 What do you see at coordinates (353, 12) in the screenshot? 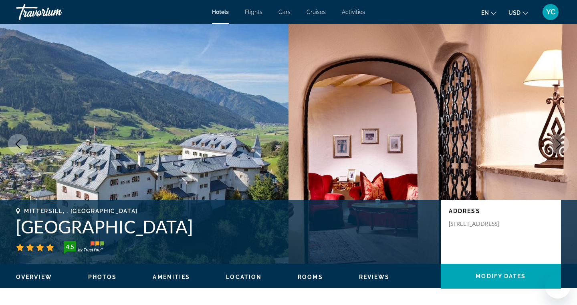
I see `a: Activities` at bounding box center [353, 12].